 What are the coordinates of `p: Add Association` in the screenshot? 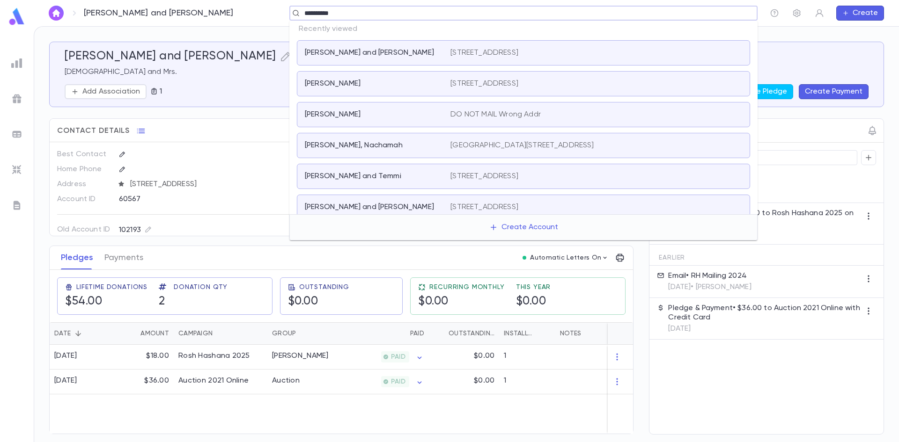 It's located at (111, 92).